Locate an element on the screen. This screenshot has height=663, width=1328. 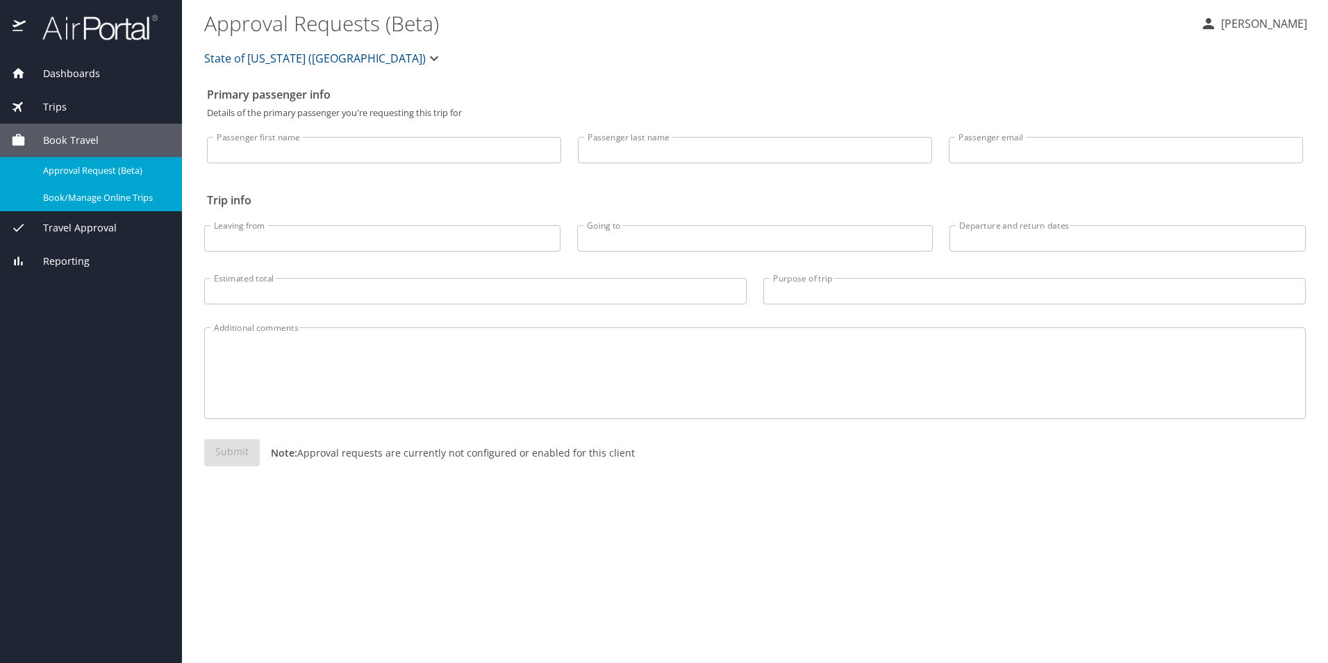
img: icon-airportal.png is located at coordinates (19, 27).